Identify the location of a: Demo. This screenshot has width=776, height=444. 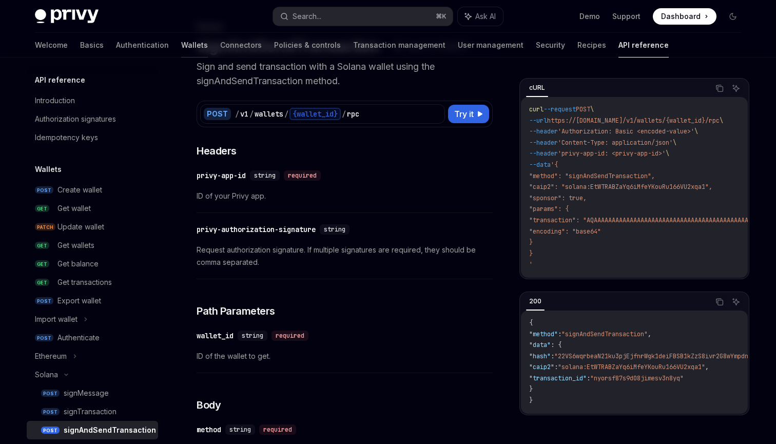
(590, 16).